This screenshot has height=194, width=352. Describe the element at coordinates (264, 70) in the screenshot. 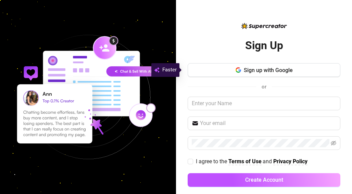

I see `button: Sign up with Google` at that location.